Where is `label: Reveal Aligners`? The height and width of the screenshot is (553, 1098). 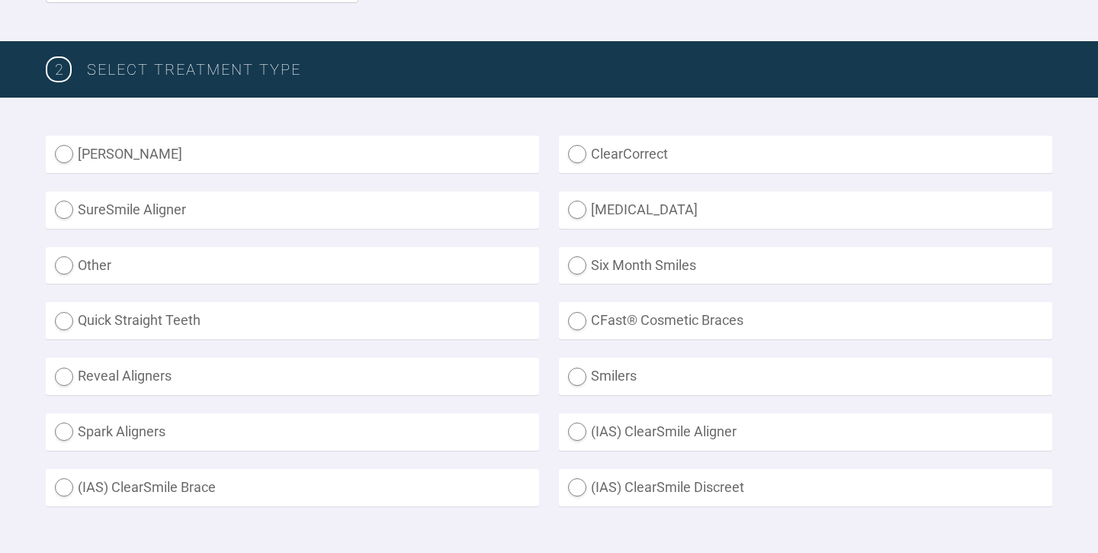 label: Reveal Aligners is located at coordinates (292, 376).